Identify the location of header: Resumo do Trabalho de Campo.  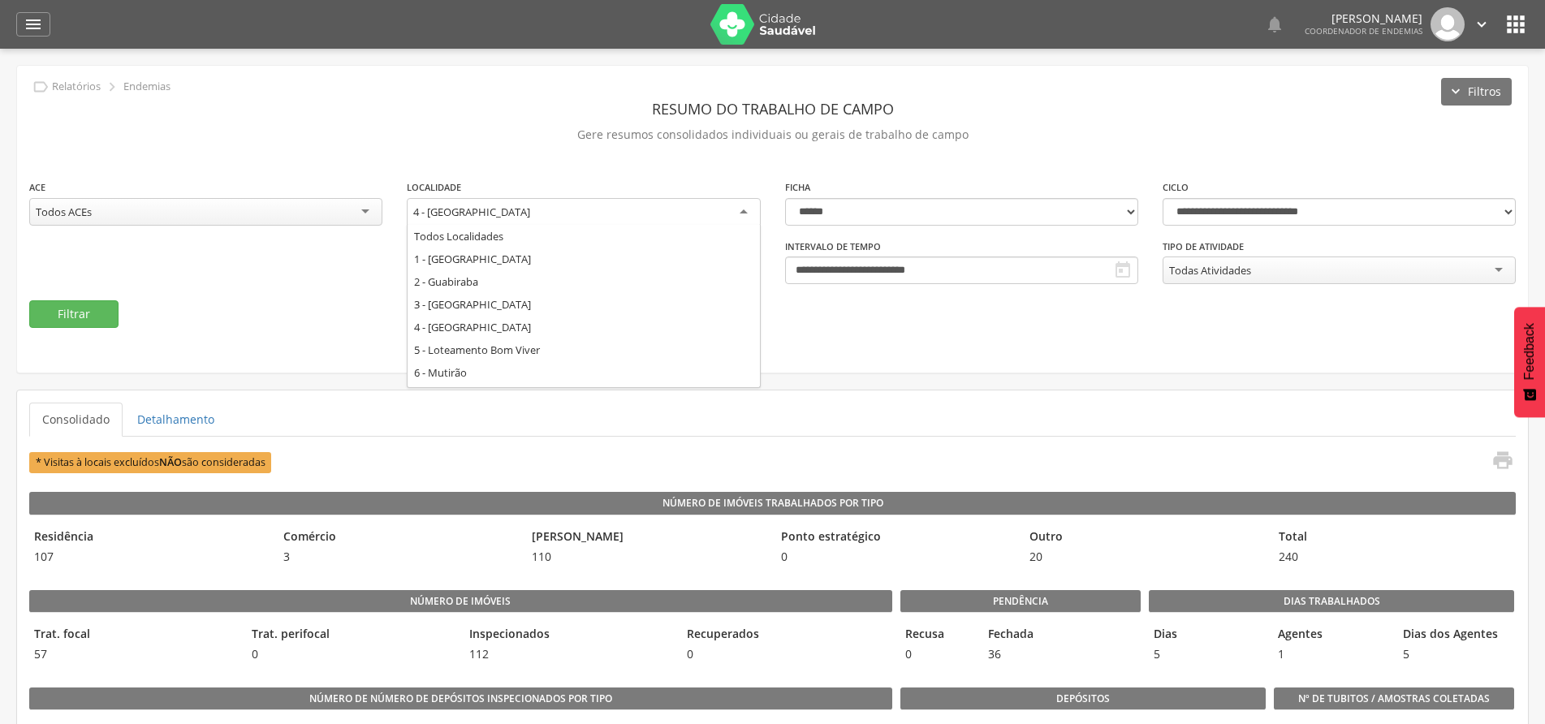
(772, 109).